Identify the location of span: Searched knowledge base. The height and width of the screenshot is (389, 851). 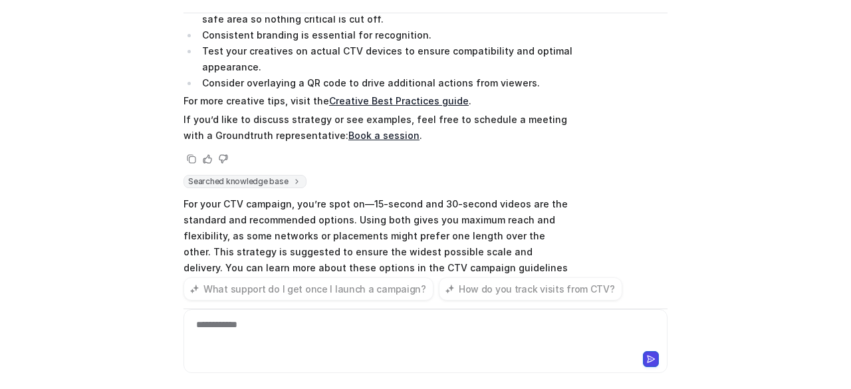
(245, 182).